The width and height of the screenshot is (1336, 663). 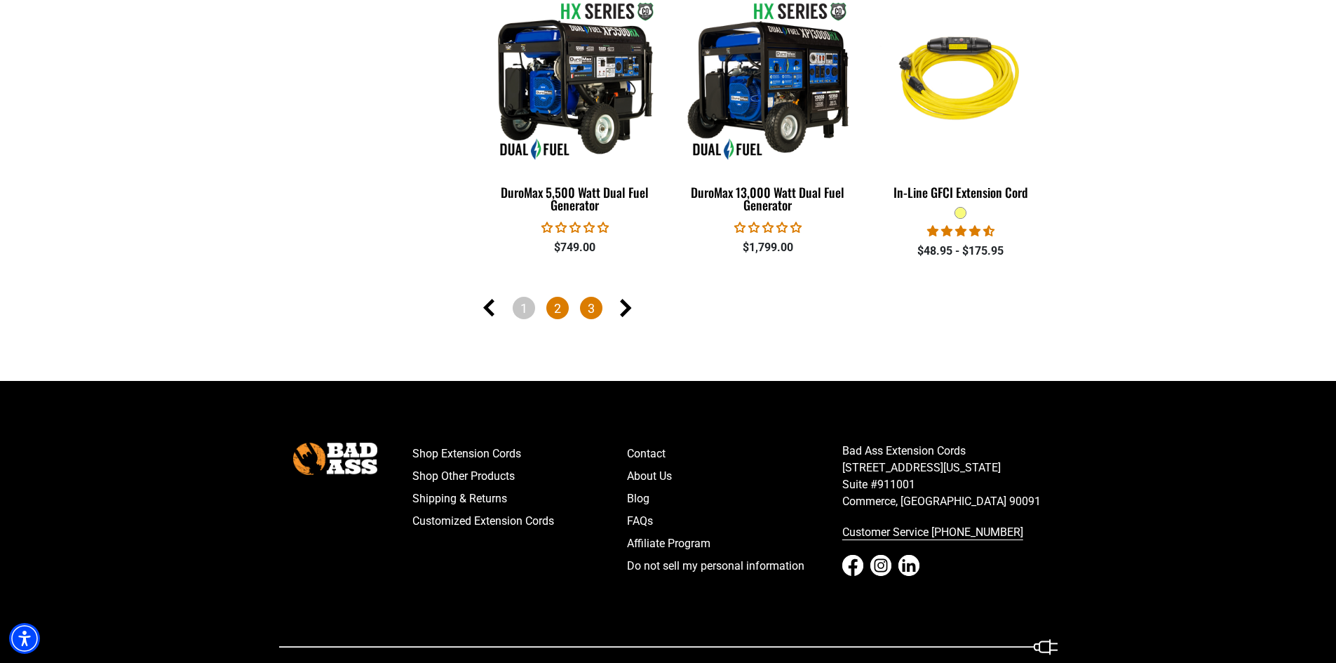 I want to click on img: Bad Ass Extension Cords, so click(x=335, y=458).